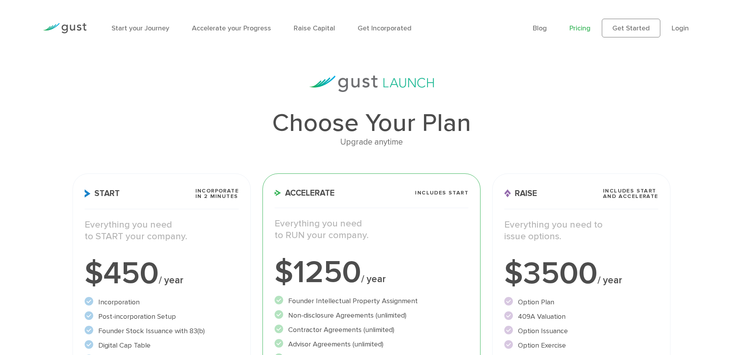 This screenshot has width=743, height=355. I want to click on div: $1250, so click(371, 273).